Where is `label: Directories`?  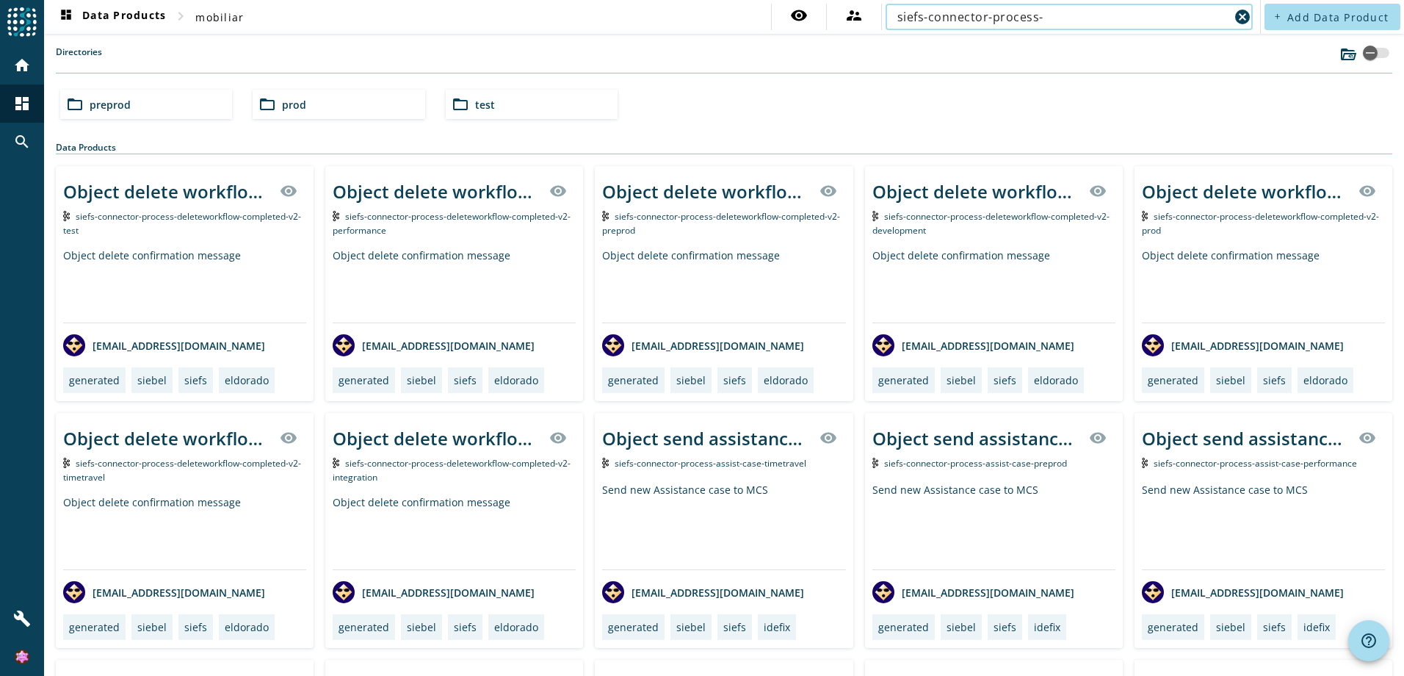 label: Directories is located at coordinates (79, 59).